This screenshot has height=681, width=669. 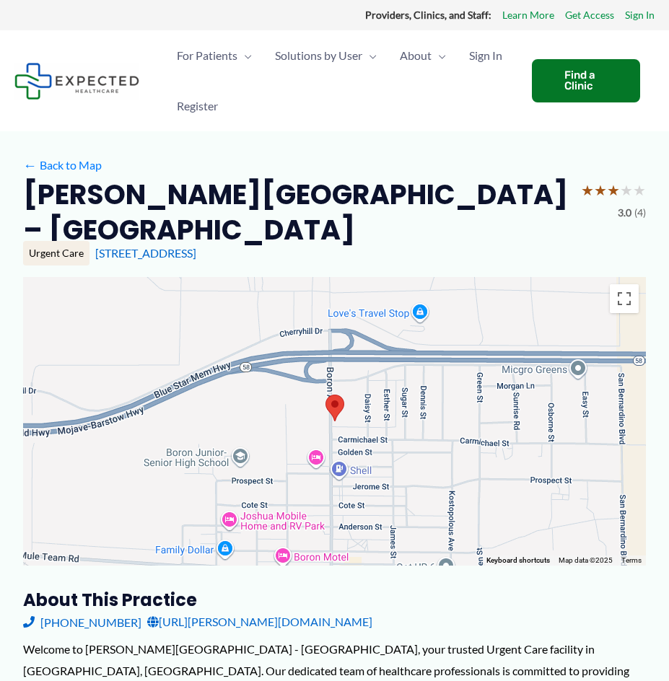 What do you see at coordinates (56, 253) in the screenshot?
I see `div: Urgent Care` at bounding box center [56, 253].